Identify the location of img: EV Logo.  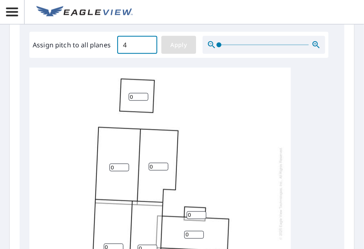
(84, 12).